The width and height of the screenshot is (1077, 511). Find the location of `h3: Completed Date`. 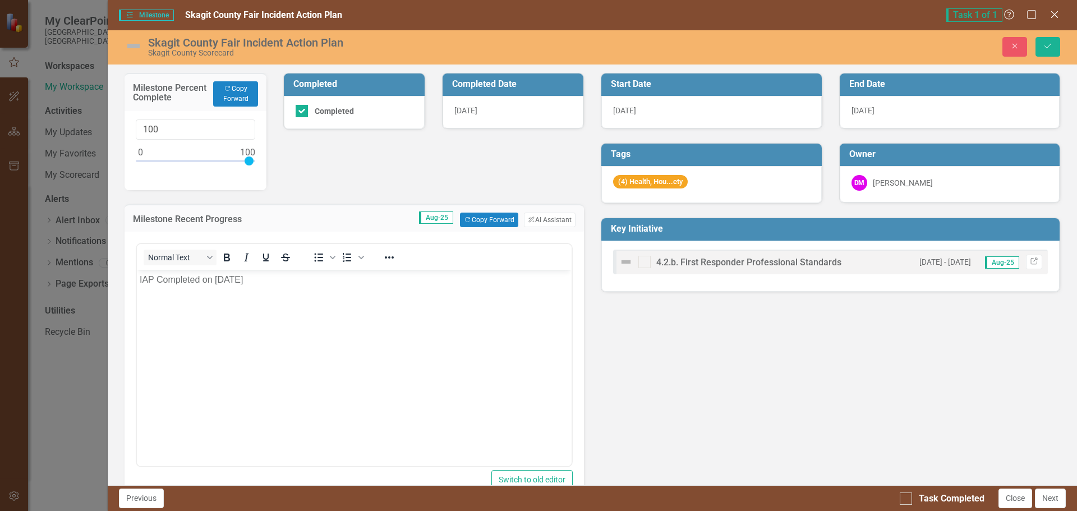

h3: Completed Date is located at coordinates (515, 84).